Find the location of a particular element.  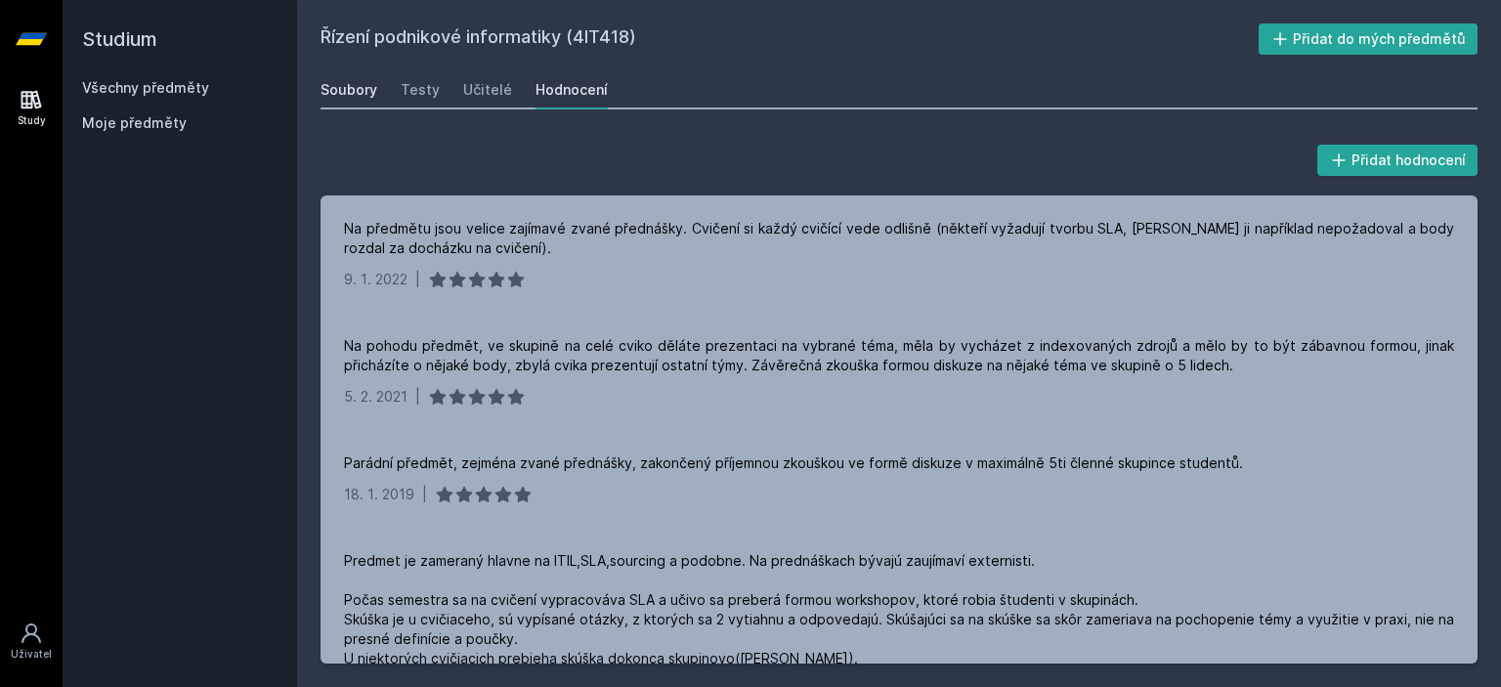

a: Soubory is located at coordinates (349, 90).